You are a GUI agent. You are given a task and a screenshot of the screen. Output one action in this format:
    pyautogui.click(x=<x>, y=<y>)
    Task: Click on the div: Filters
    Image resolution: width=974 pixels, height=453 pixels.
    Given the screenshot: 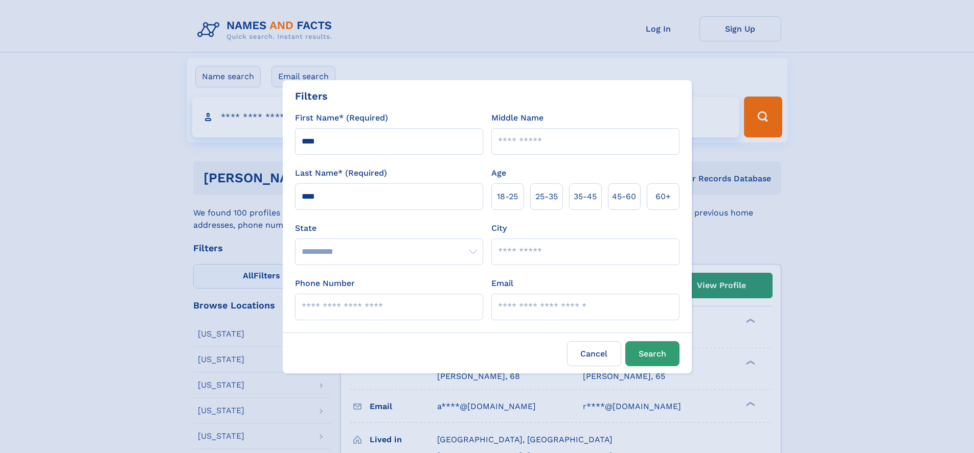 What is the action you would take?
    pyautogui.click(x=311, y=96)
    